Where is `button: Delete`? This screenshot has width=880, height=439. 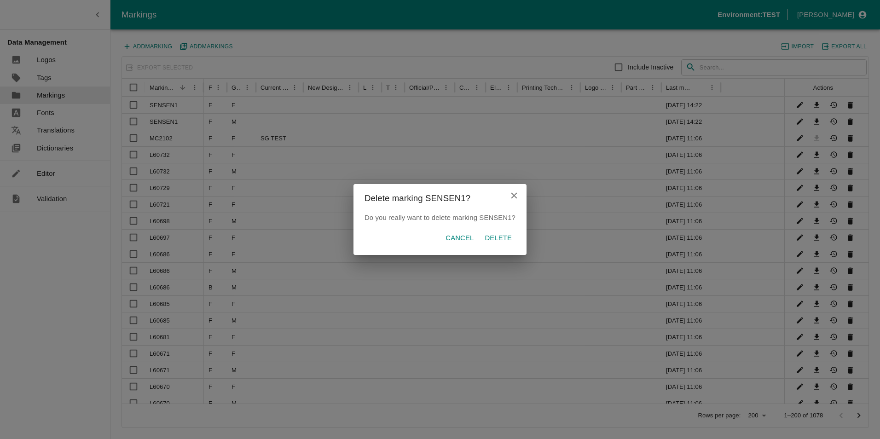
button: Delete is located at coordinates (498, 238).